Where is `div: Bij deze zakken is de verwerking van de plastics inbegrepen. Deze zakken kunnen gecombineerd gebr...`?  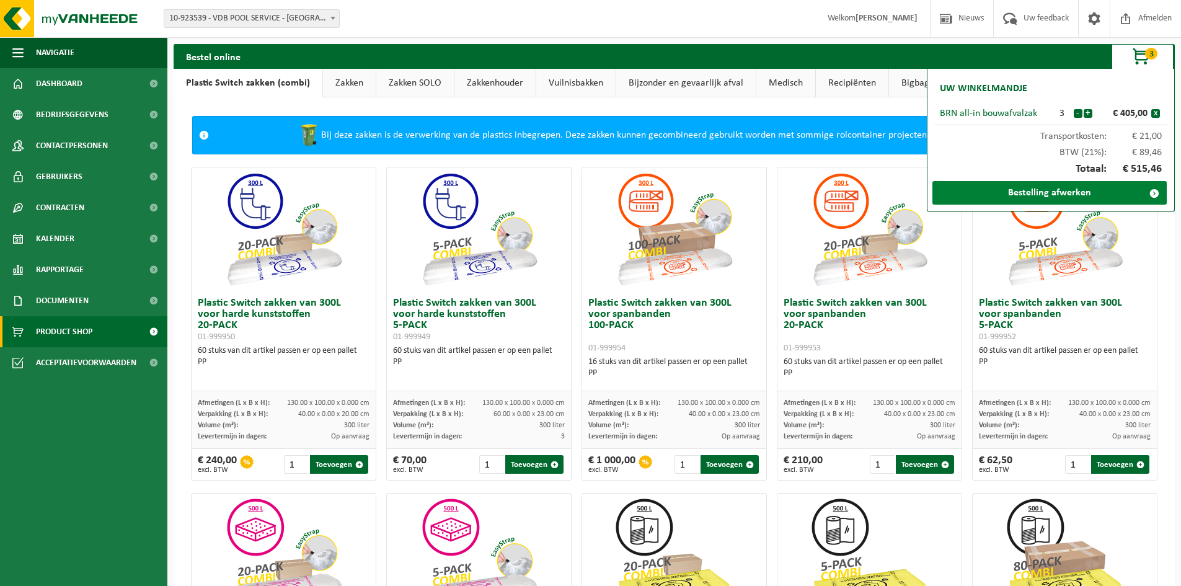
div: Bij deze zakken is de verwerking van de plastics inbegrepen. Deze zakken kunnen gecombineerd gebr... is located at coordinates (674, 135).